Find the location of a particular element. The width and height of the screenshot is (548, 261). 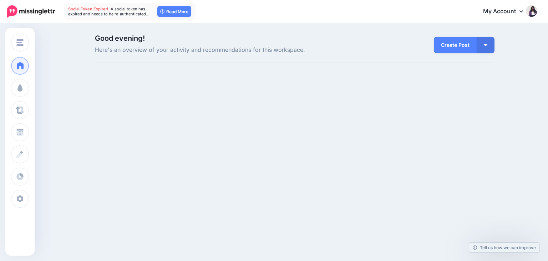

a: Tell us how we can improve is located at coordinates (504, 247).